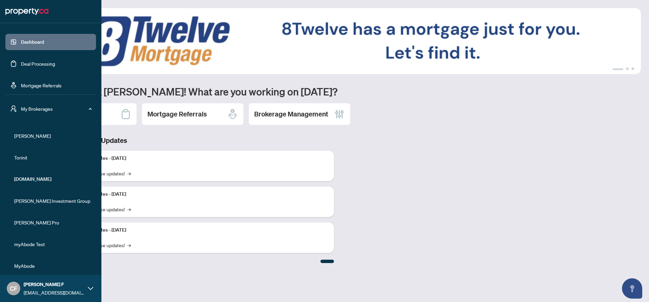 This screenshot has height=302, width=649. Describe the element at coordinates (27, 11) in the screenshot. I see `img: logo` at that location.